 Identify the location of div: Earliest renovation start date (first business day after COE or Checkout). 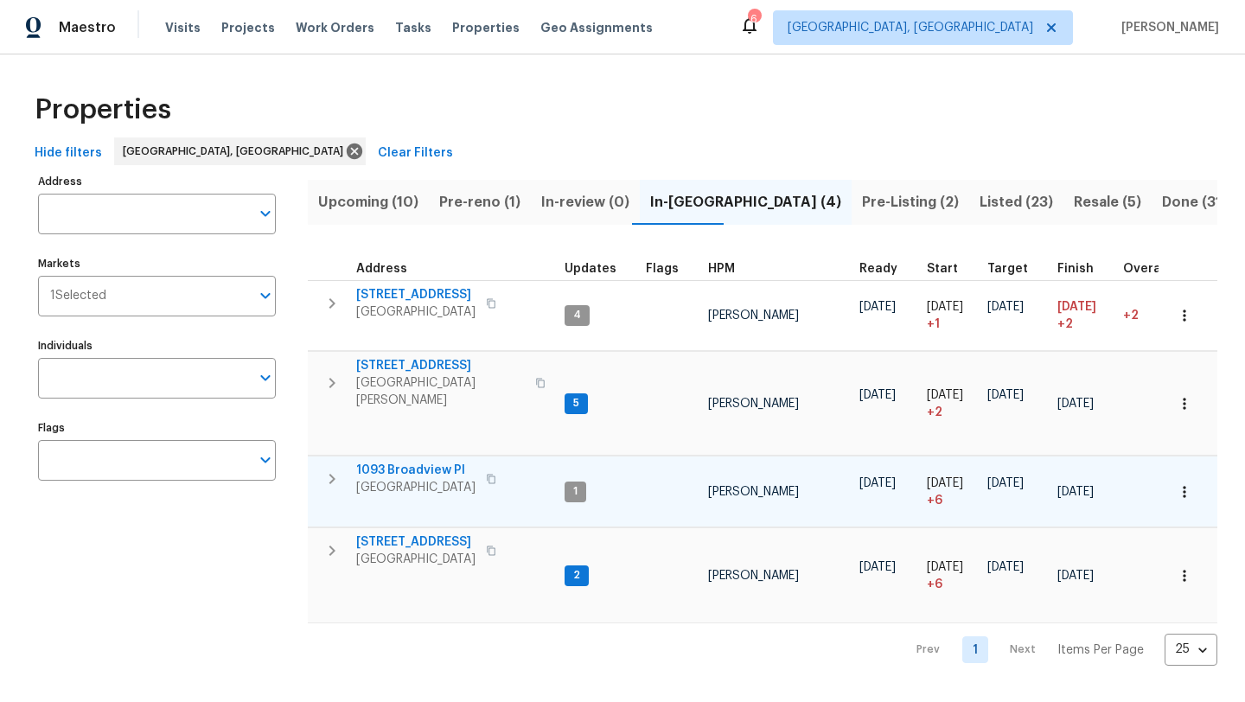
(886, 269).